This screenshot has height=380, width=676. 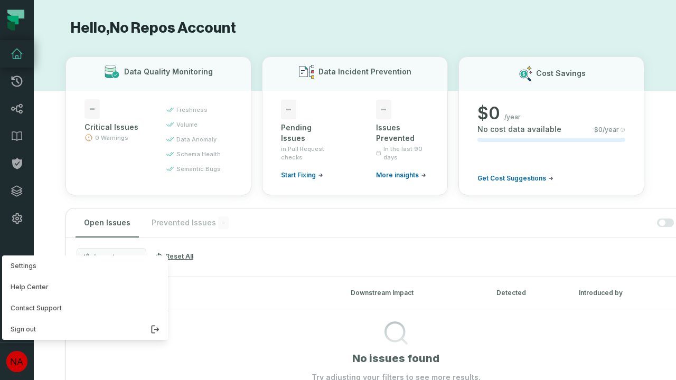 I want to click on div: Issues Prevented, so click(x=403, y=133).